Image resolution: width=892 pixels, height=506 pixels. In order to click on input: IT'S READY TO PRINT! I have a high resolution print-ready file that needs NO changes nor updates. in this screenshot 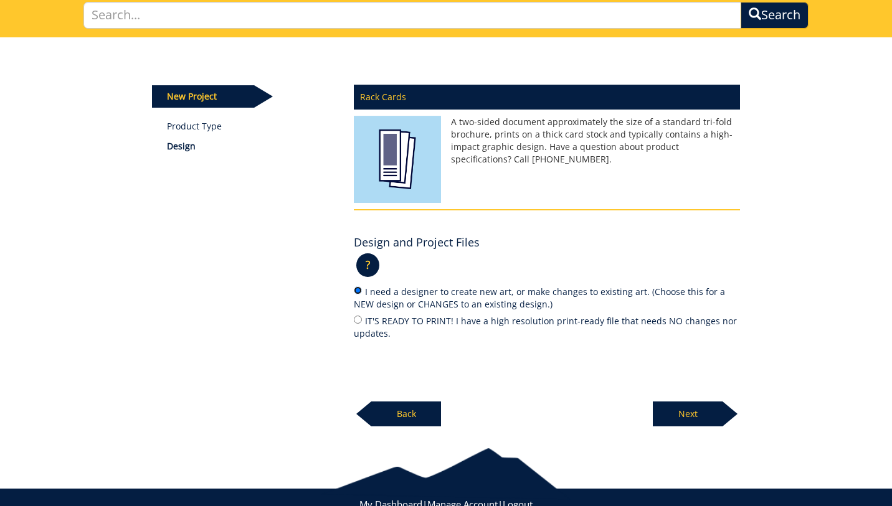, I will do `click(358, 320)`.